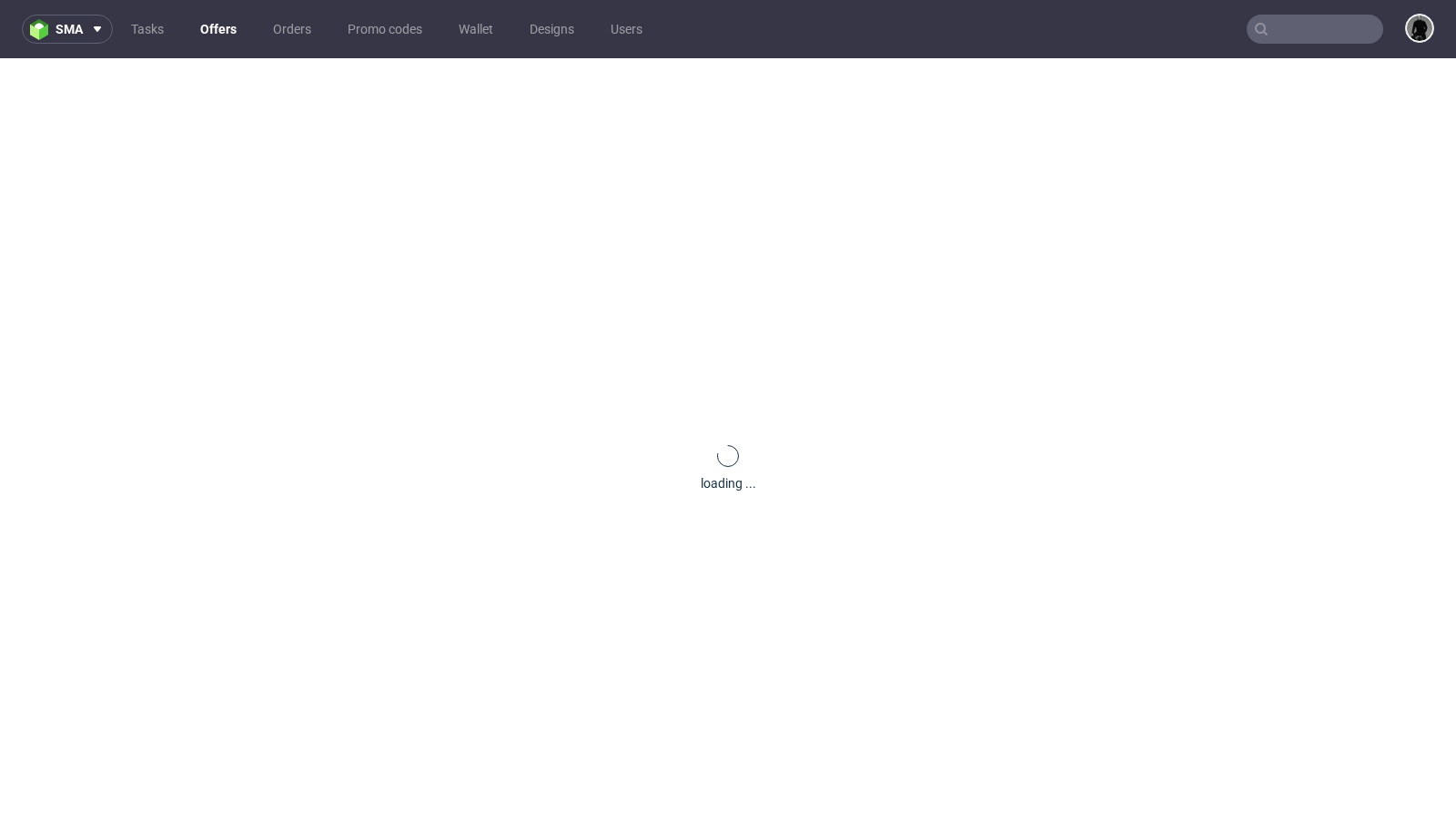  Describe the element at coordinates (1419, 28) in the screenshot. I see `img: Dawid Urbanowicz` at that location.